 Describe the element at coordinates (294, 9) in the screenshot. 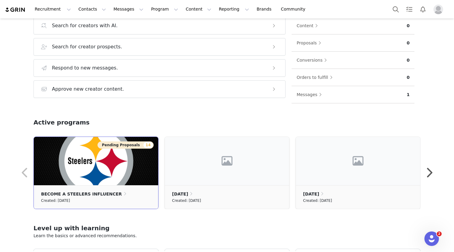

I see `a: Community` at that location.